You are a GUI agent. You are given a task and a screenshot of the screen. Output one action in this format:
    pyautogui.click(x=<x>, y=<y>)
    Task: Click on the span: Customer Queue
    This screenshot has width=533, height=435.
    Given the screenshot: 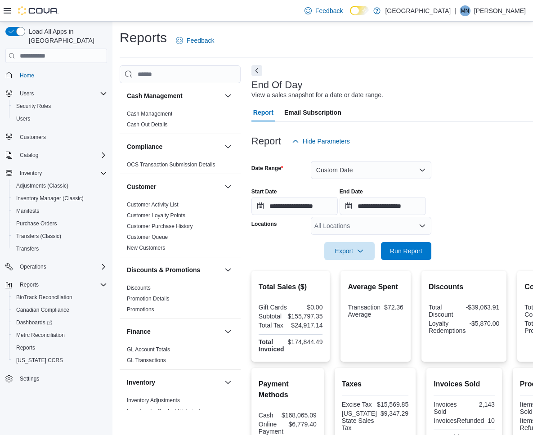 What is the action you would take?
    pyautogui.click(x=147, y=237)
    